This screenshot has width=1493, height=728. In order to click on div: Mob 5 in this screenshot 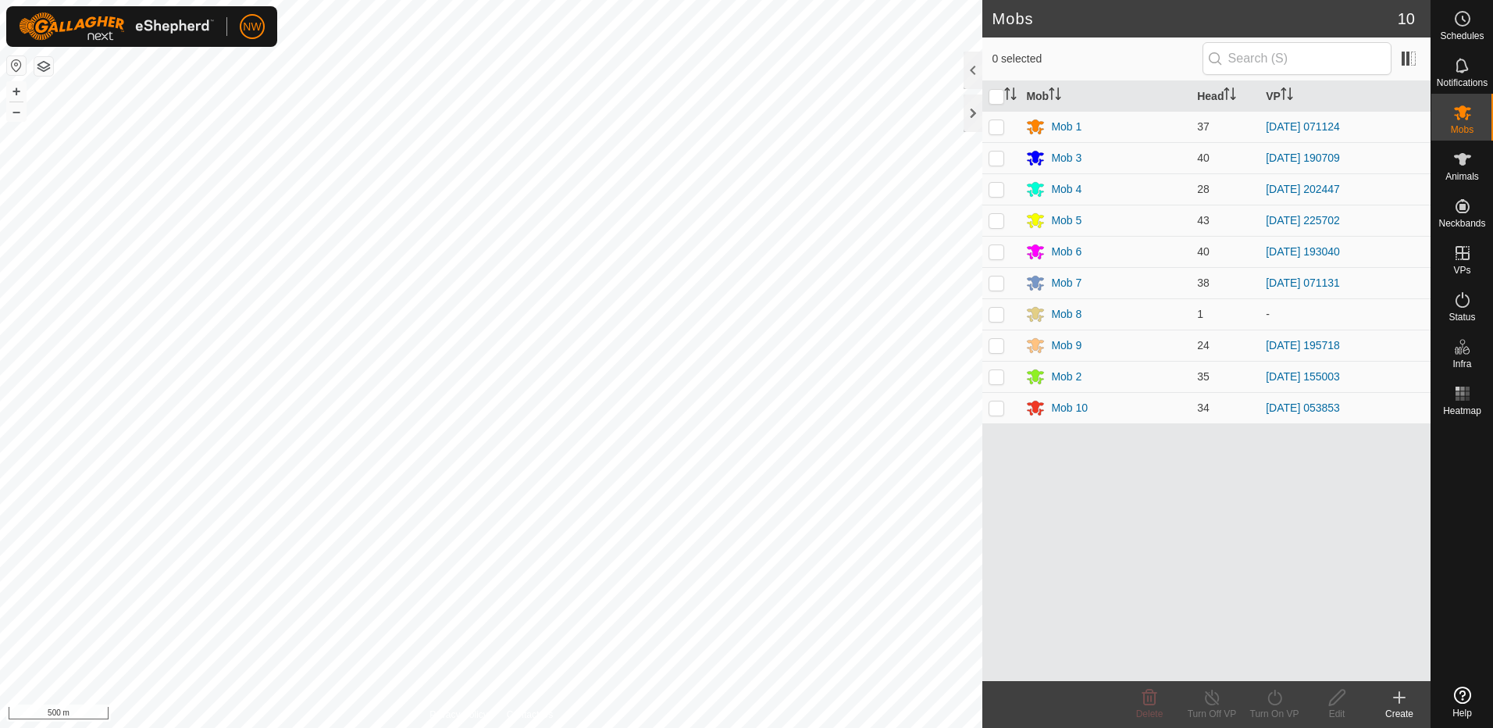, I will do `click(1066, 220)`.